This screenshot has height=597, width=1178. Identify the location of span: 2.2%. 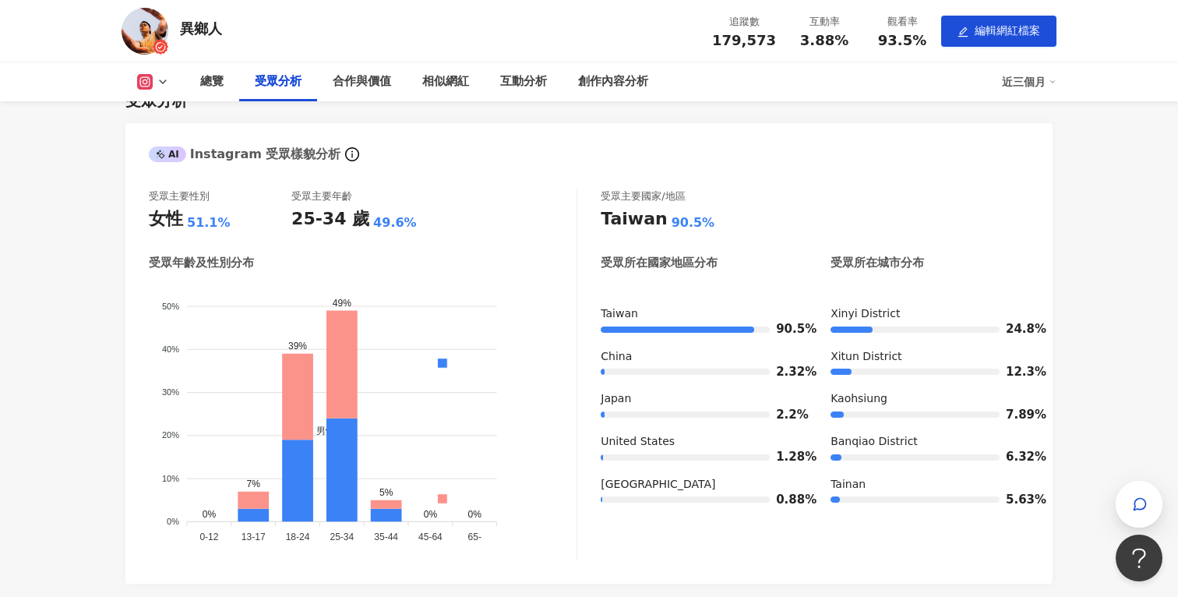
(788, 414).